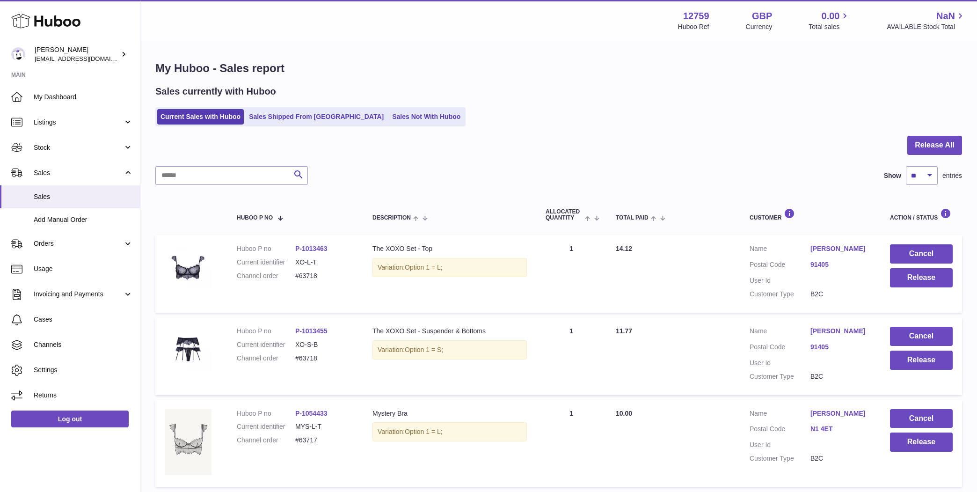 The height and width of the screenshot is (492, 977). I want to click on span: Orders, so click(78, 243).